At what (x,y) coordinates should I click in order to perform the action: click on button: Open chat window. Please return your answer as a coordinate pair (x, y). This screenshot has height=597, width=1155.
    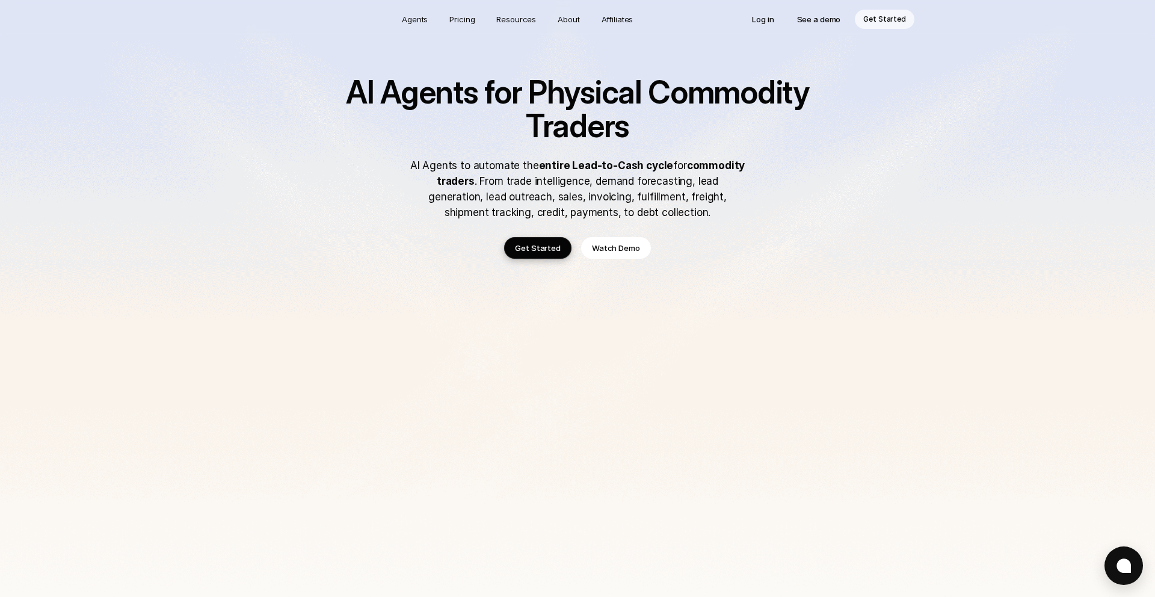
    Looking at the image, I should click on (1124, 565).